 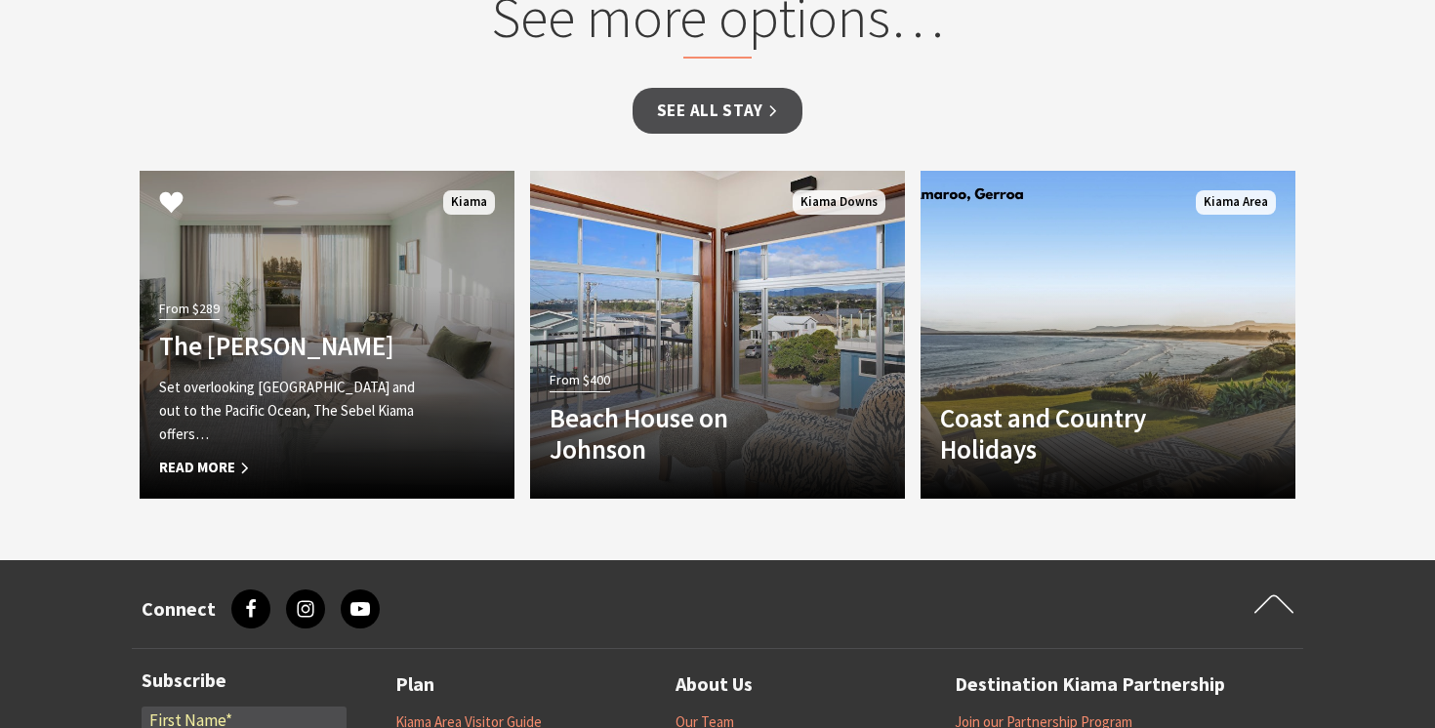 What do you see at coordinates (469, 202) in the screenshot?
I see `span: Kiama` at bounding box center [469, 202].